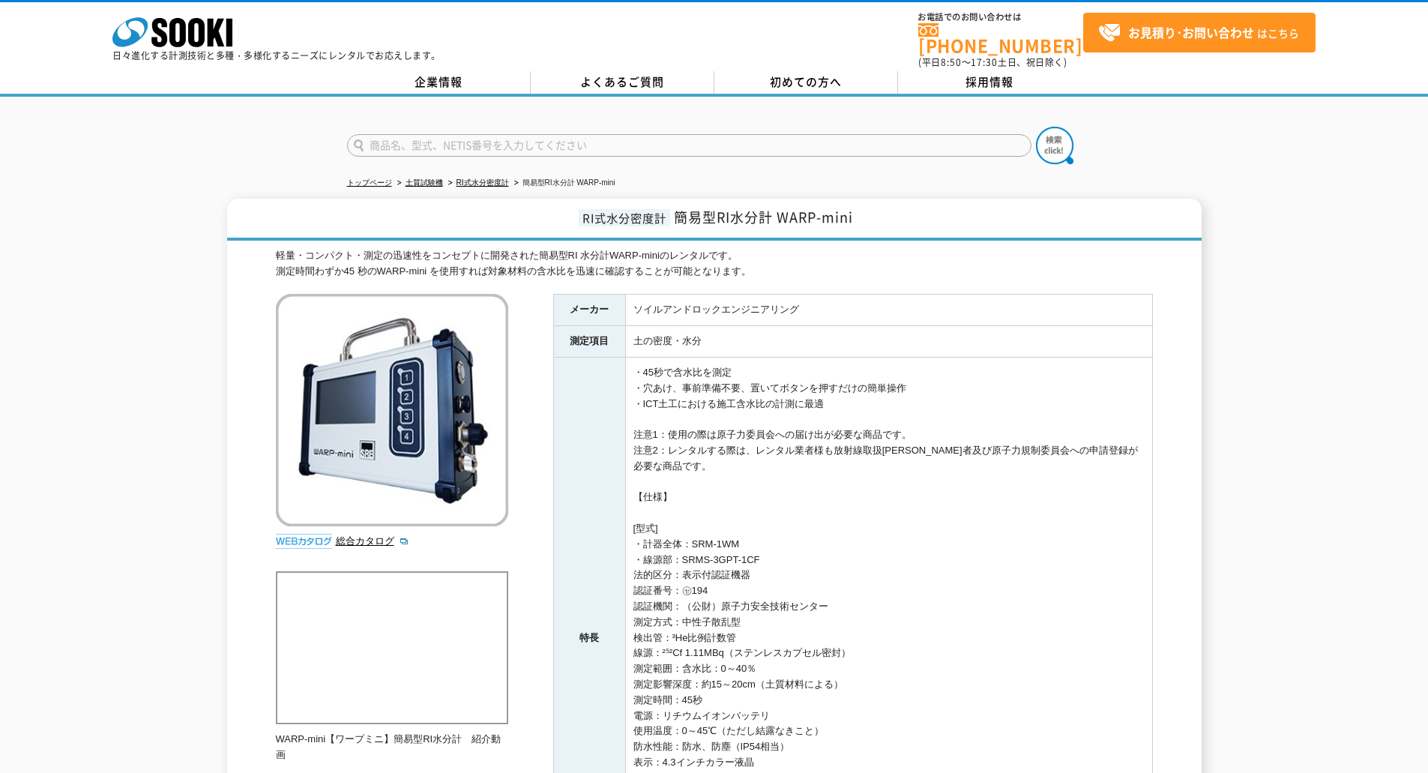 The height and width of the screenshot is (773, 1428). What do you see at coordinates (373, 541) in the screenshot?
I see `a: 総合カタログ` at bounding box center [373, 541].